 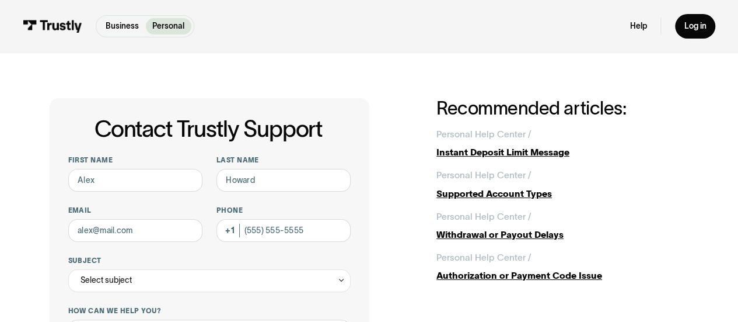 What do you see at coordinates (563, 234) in the screenshot?
I see `div: Withdrawal or Payout Delays` at bounding box center [563, 234].